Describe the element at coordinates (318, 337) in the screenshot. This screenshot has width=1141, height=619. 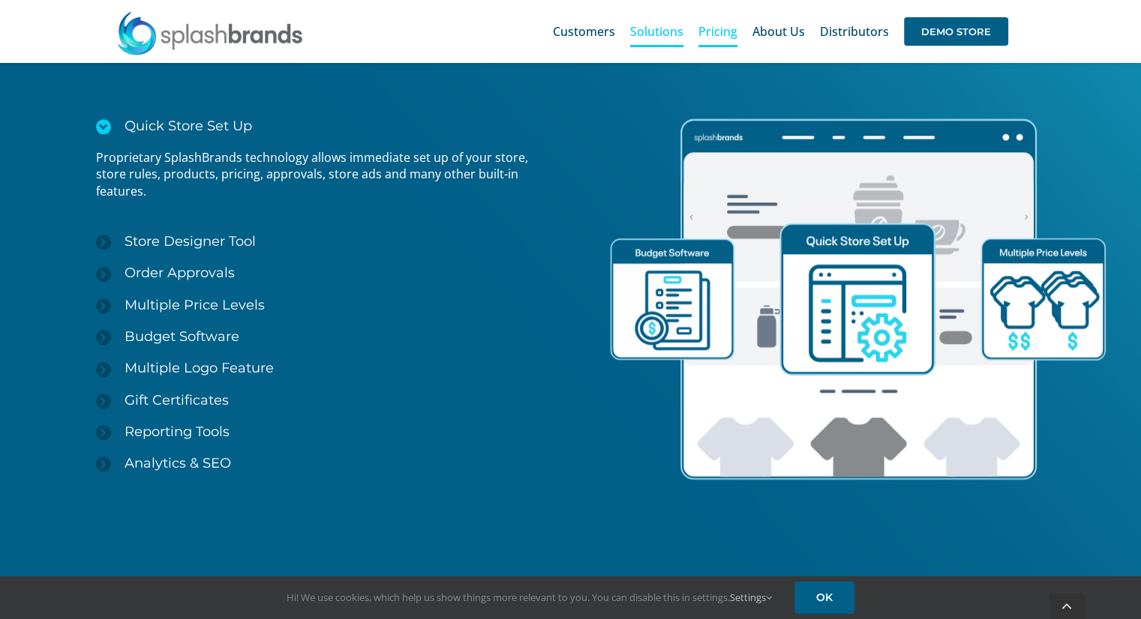
I see `a: Budget Software` at that location.